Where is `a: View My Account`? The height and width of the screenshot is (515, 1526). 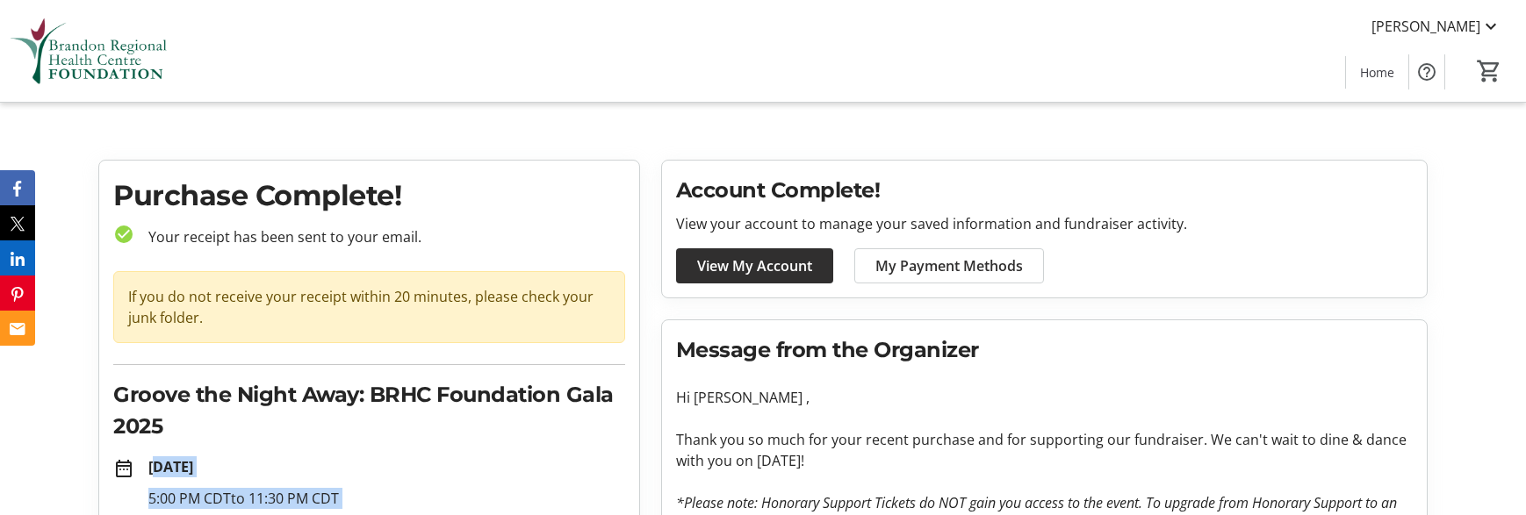
a: View My Account is located at coordinates (754, 266).